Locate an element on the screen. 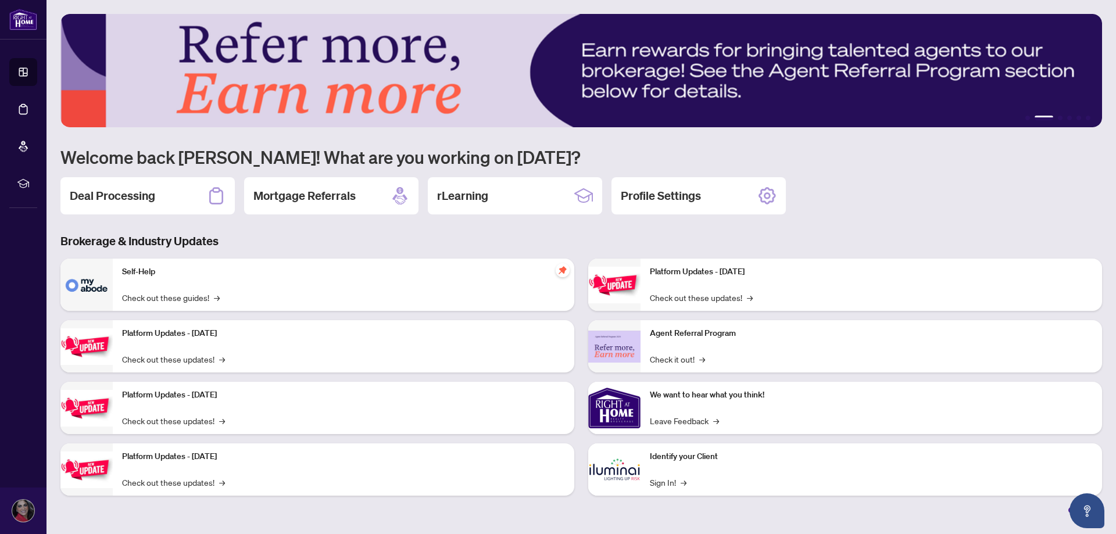 The height and width of the screenshot is (534, 1116). h3: Brokerage & Industry Updates is located at coordinates (581, 241).